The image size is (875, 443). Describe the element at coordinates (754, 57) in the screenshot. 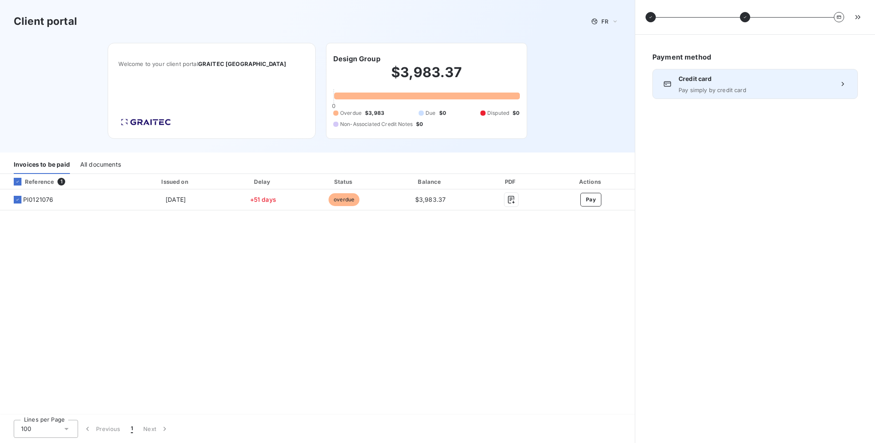

I see `h6: Payment method` at that location.